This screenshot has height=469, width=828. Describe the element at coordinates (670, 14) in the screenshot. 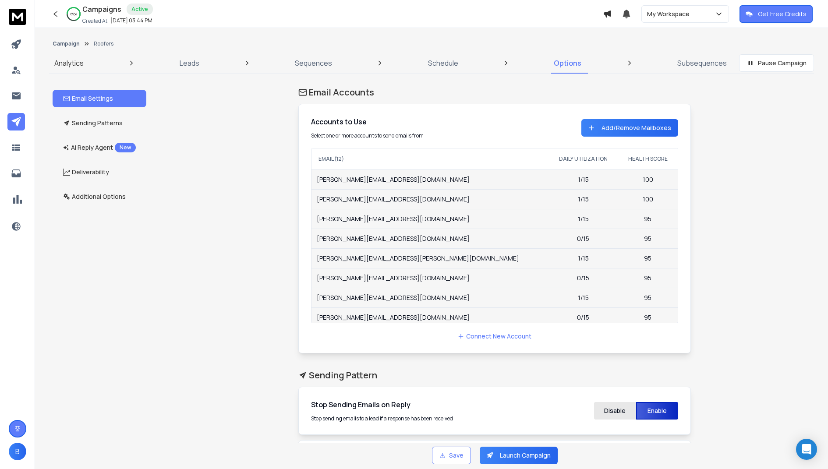

I see `p: My Workspace` at that location.